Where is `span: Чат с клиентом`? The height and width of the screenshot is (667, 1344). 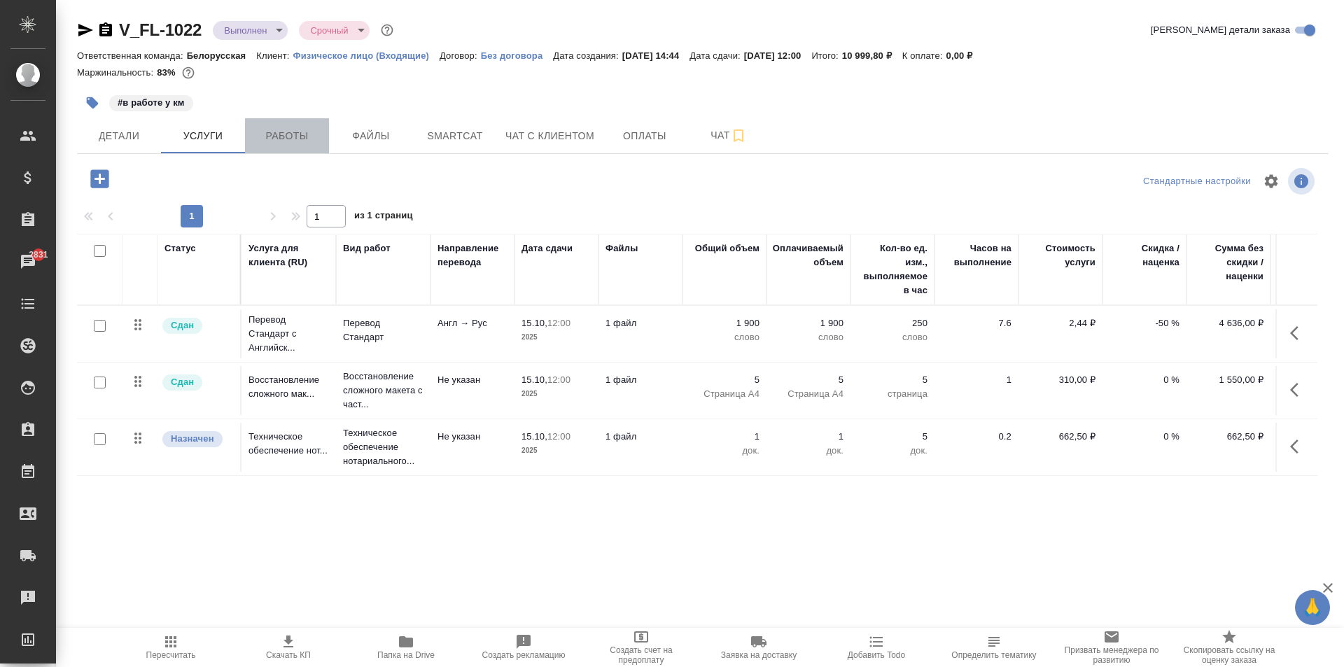
span: Чат с клиентом is located at coordinates (550, 136).